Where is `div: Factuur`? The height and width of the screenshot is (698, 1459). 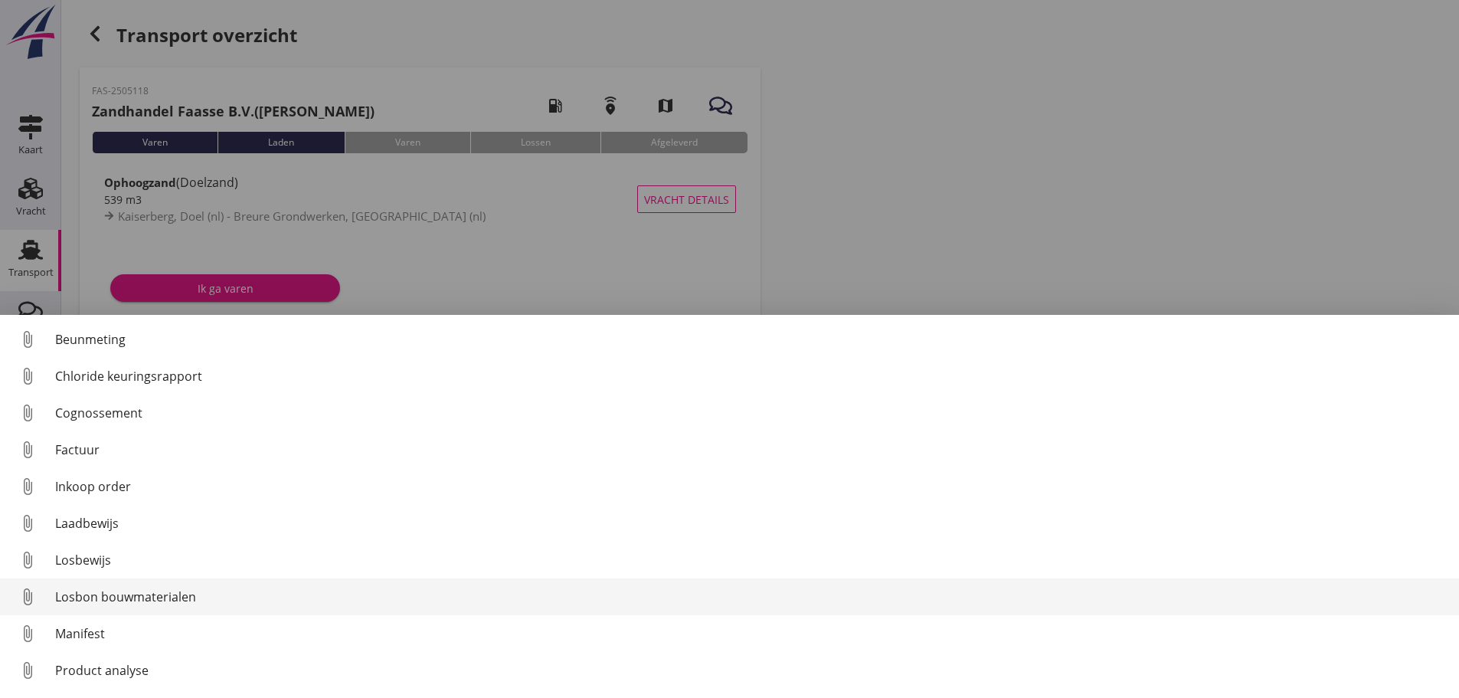
div: Factuur is located at coordinates (750, 449).